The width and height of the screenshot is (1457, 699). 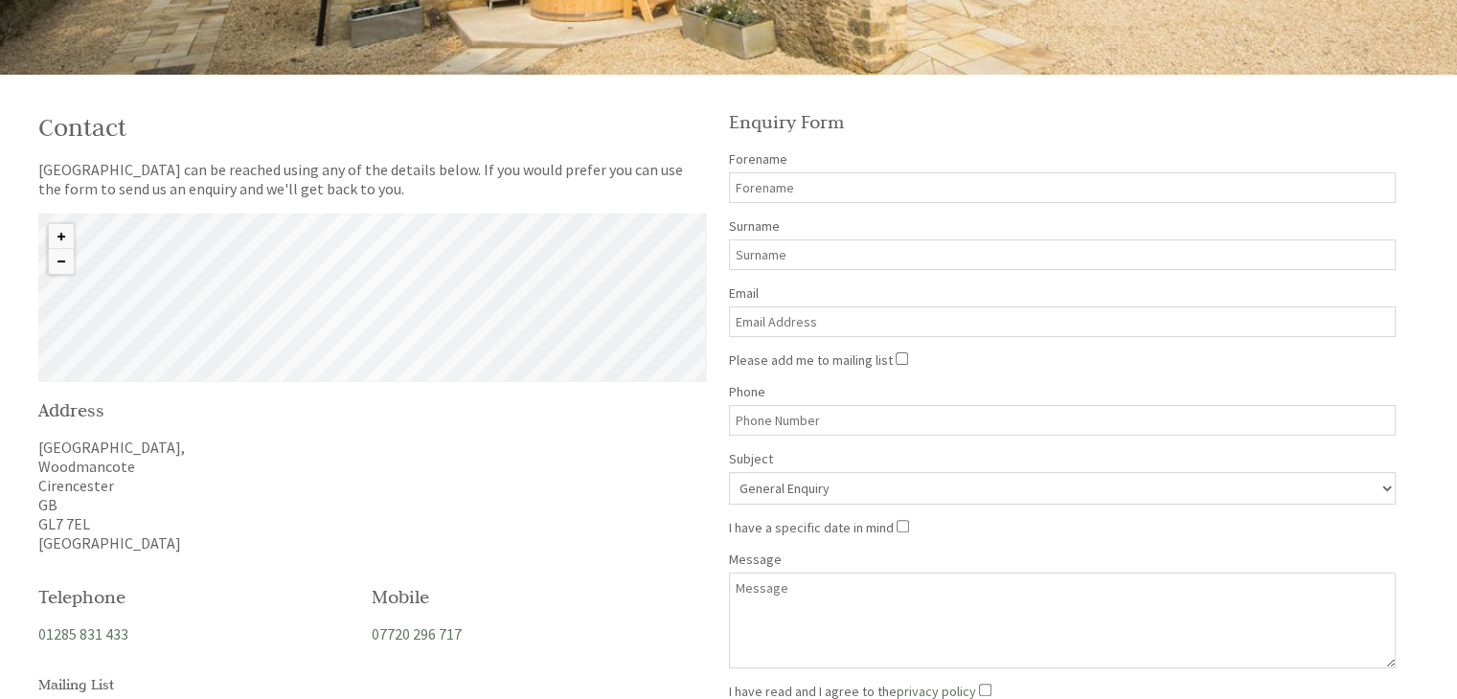 I want to click on label: Phone, so click(x=1062, y=392).